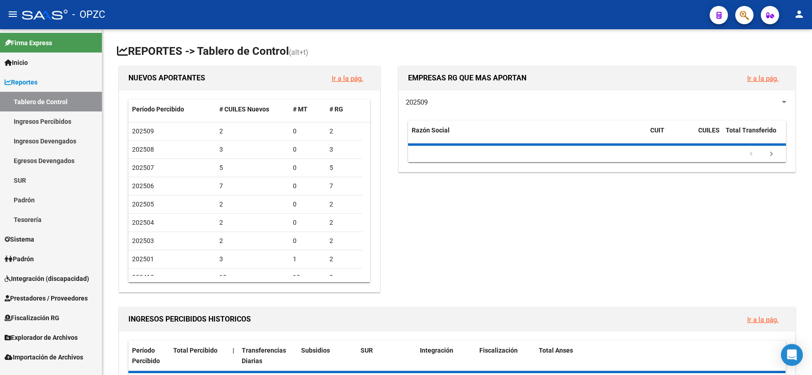 The image size is (812, 375). I want to click on div: 18, so click(252, 278).